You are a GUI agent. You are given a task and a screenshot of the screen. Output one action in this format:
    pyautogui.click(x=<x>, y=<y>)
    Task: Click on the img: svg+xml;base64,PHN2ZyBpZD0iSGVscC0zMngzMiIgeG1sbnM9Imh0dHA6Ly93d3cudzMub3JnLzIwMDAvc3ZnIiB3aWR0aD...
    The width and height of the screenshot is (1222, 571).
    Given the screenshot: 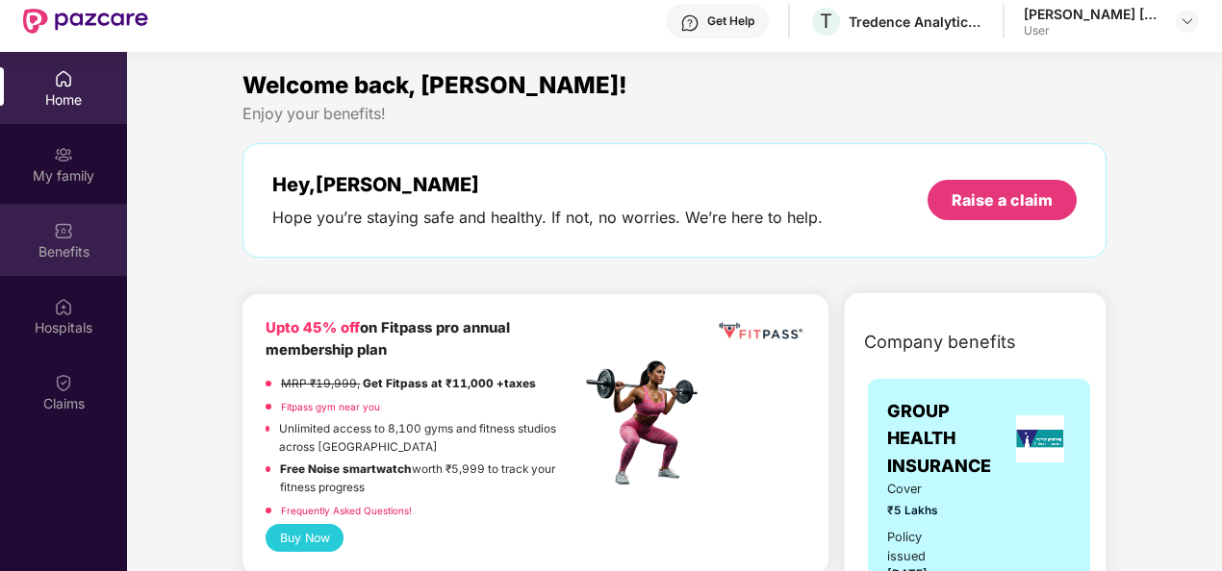 What is the action you would take?
    pyautogui.click(x=690, y=23)
    